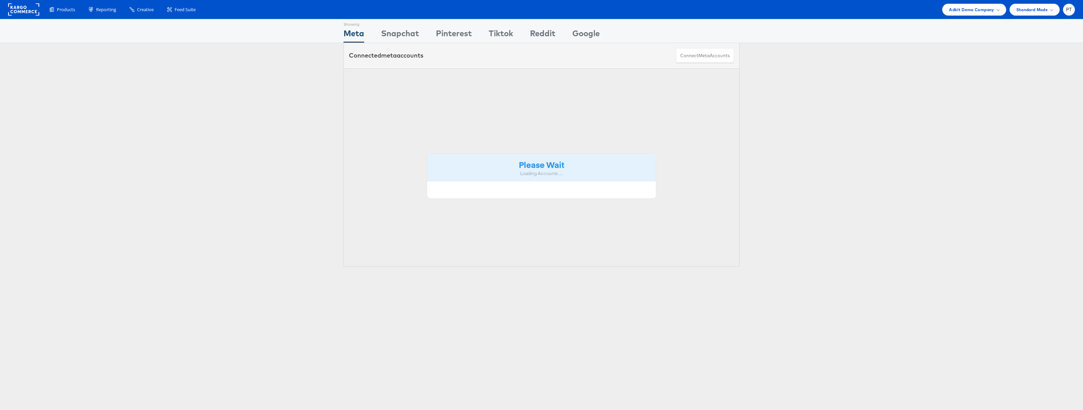 The height and width of the screenshot is (410, 1083). Describe the element at coordinates (972, 9) in the screenshot. I see `span: Adkit Demo Company` at that location.